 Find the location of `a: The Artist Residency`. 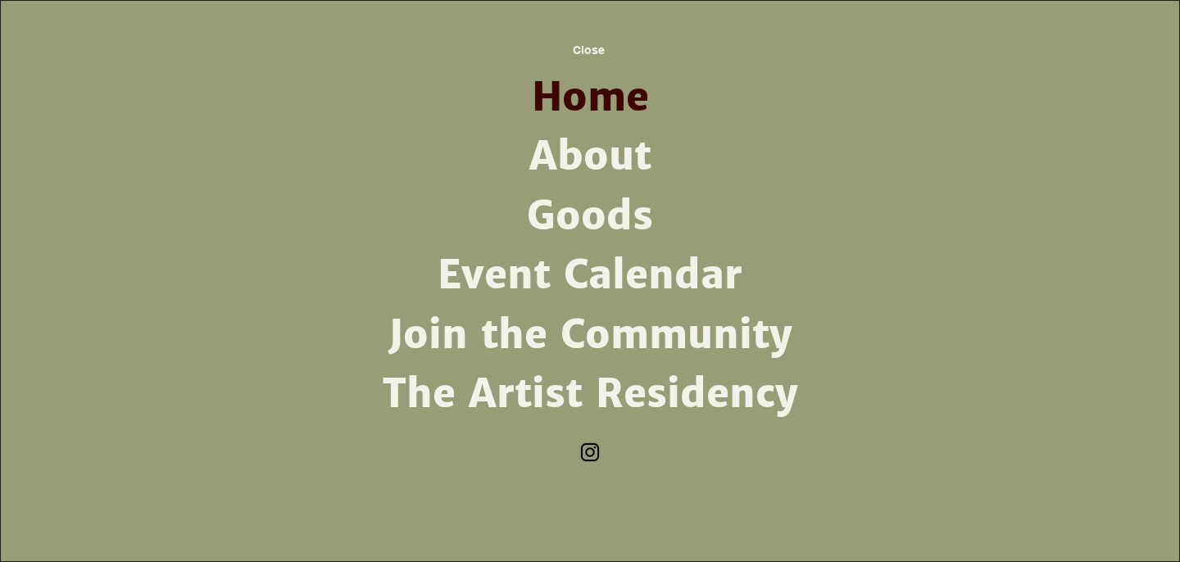

a: The Artist Residency is located at coordinates (590, 394).